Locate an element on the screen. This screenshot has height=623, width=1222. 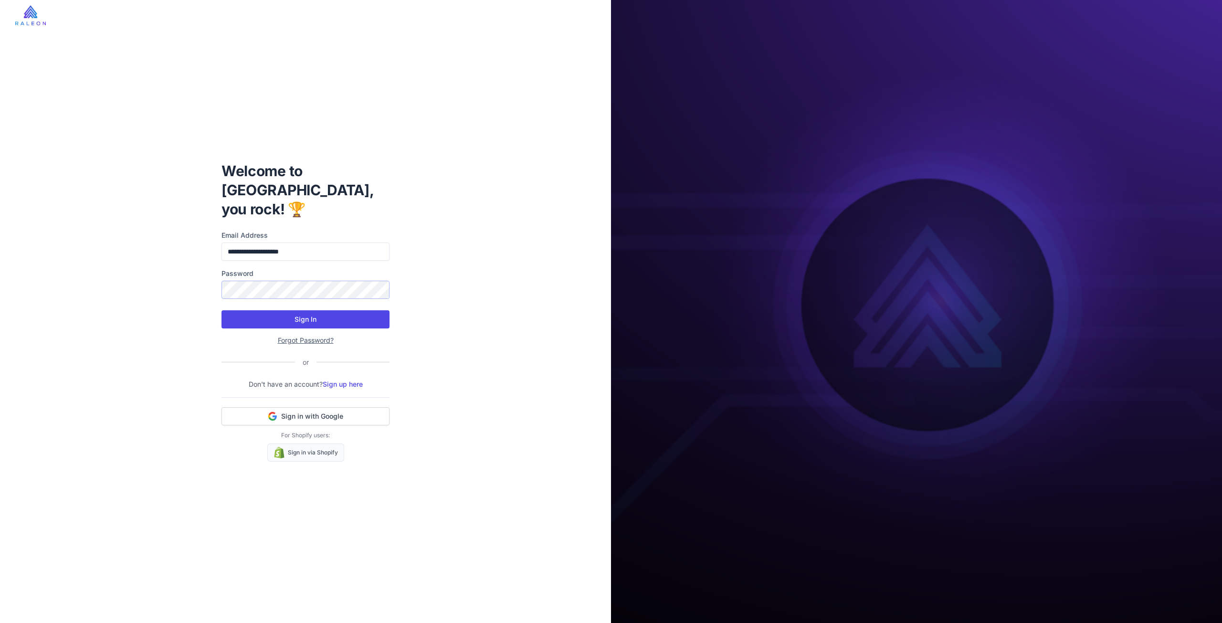
img: raleon-logo-whitebg.9aac0268.jpg is located at coordinates (31, 15).